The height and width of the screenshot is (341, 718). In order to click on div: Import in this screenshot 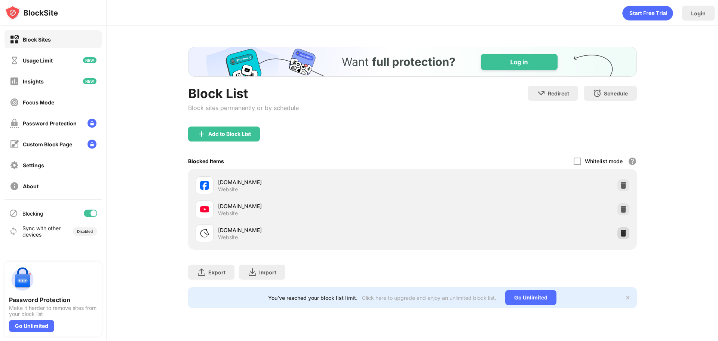, I will do `click(268, 272)`.